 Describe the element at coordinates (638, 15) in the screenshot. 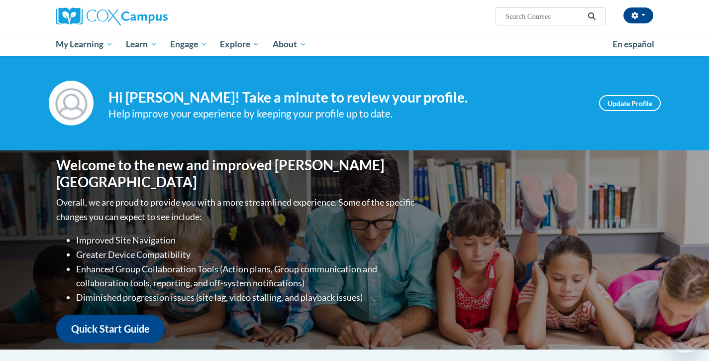

I see `button: Account Settings` at that location.